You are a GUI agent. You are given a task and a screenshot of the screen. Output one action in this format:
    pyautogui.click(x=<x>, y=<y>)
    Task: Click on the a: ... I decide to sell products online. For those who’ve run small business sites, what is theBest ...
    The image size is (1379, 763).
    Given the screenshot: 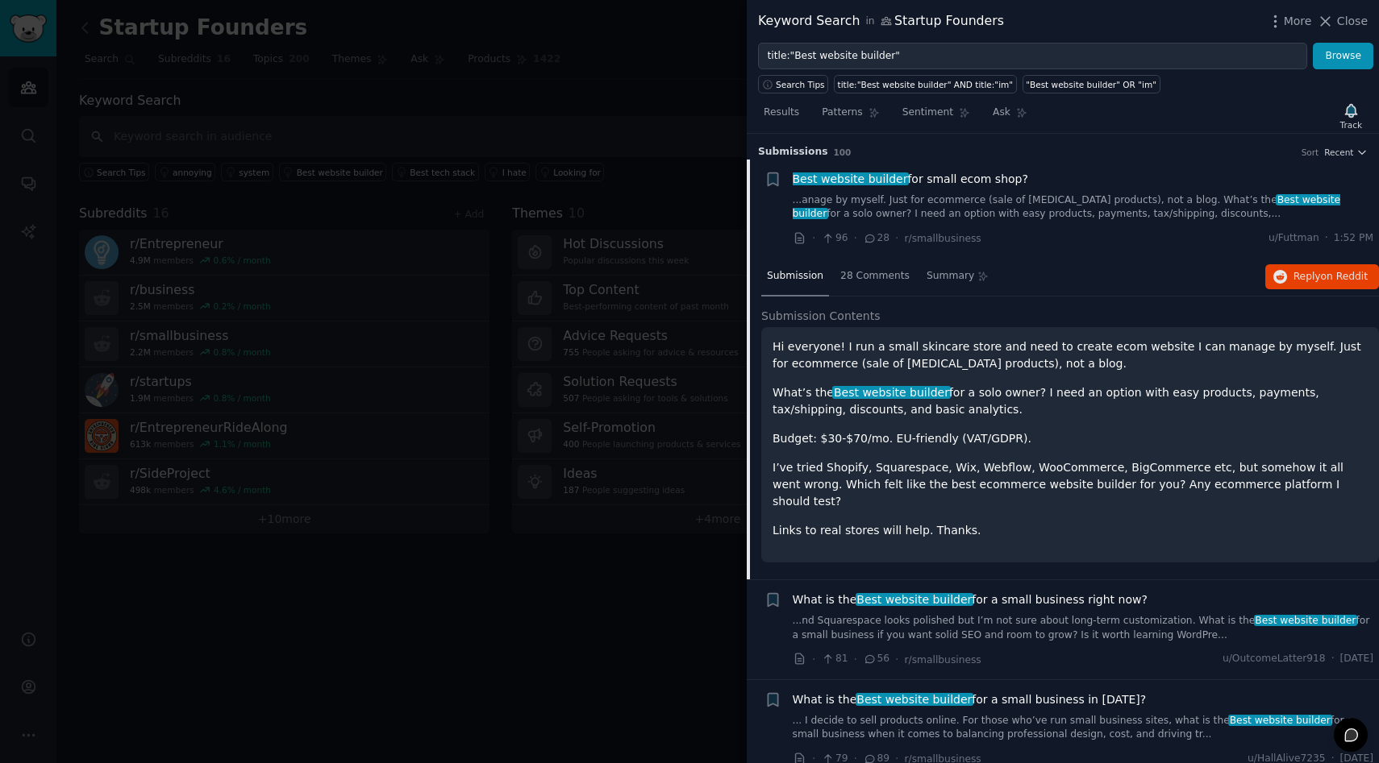 What is the action you would take?
    pyautogui.click(x=1083, y=728)
    